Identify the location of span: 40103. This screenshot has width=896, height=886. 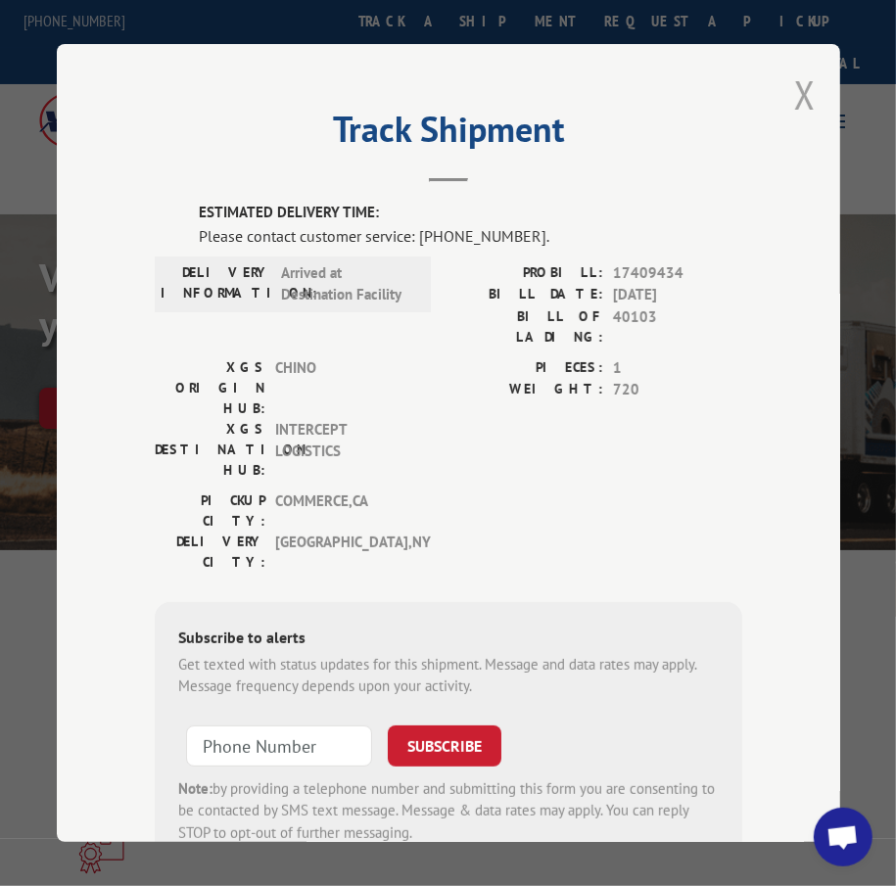
(678, 327).